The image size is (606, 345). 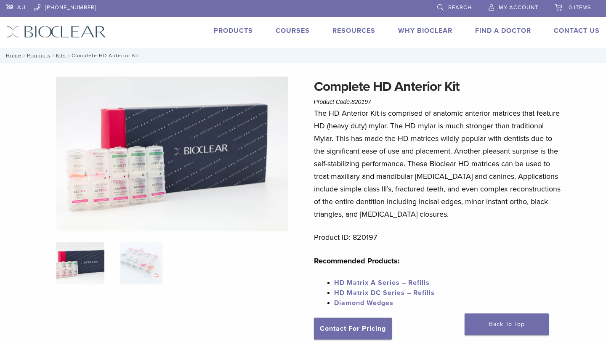 I want to click on span: HD Matrix DC Series – Refills, so click(x=384, y=293).